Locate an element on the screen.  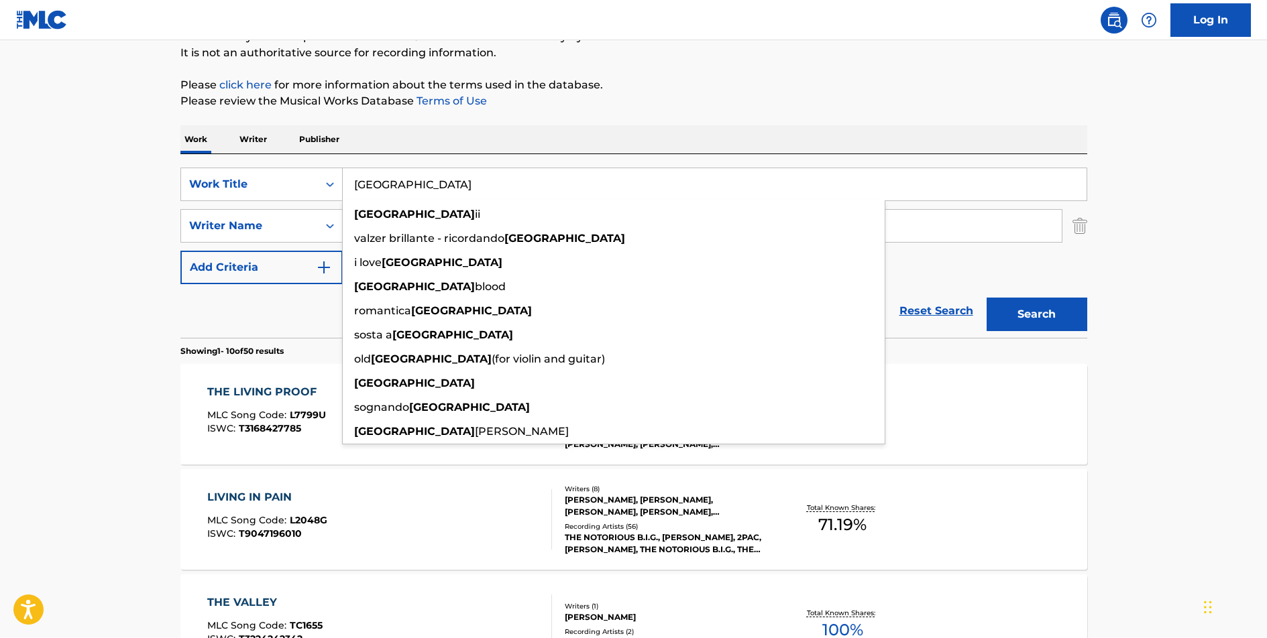
a: Public Search is located at coordinates (1114, 20).